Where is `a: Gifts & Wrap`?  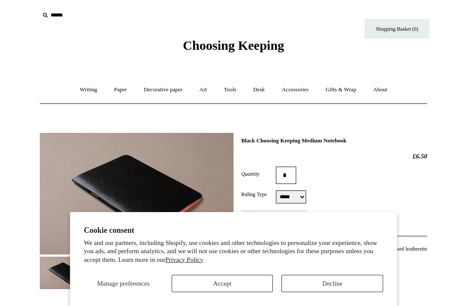
a: Gifts & Wrap is located at coordinates (341, 89).